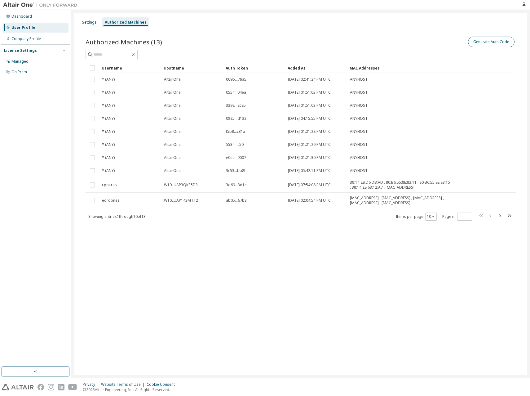 This screenshot has height=396, width=530. What do you see at coordinates (42, 5) in the screenshot?
I see `img: Altair One` at bounding box center [42, 5].